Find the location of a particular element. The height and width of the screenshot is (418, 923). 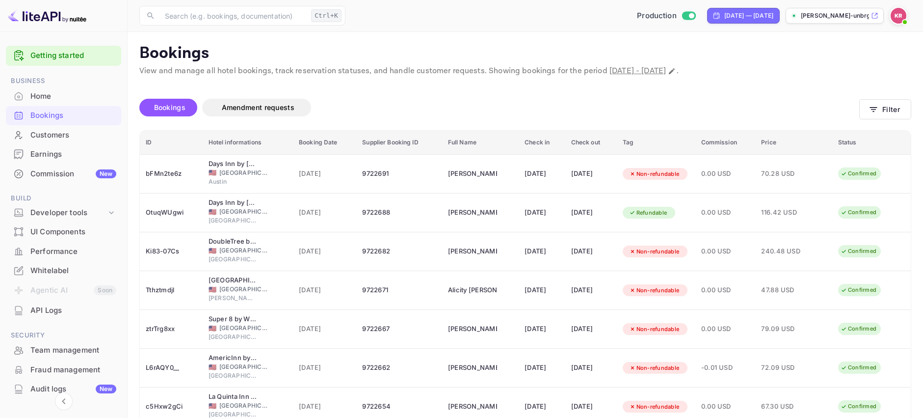

span: Austin is located at coordinates (233, 182).